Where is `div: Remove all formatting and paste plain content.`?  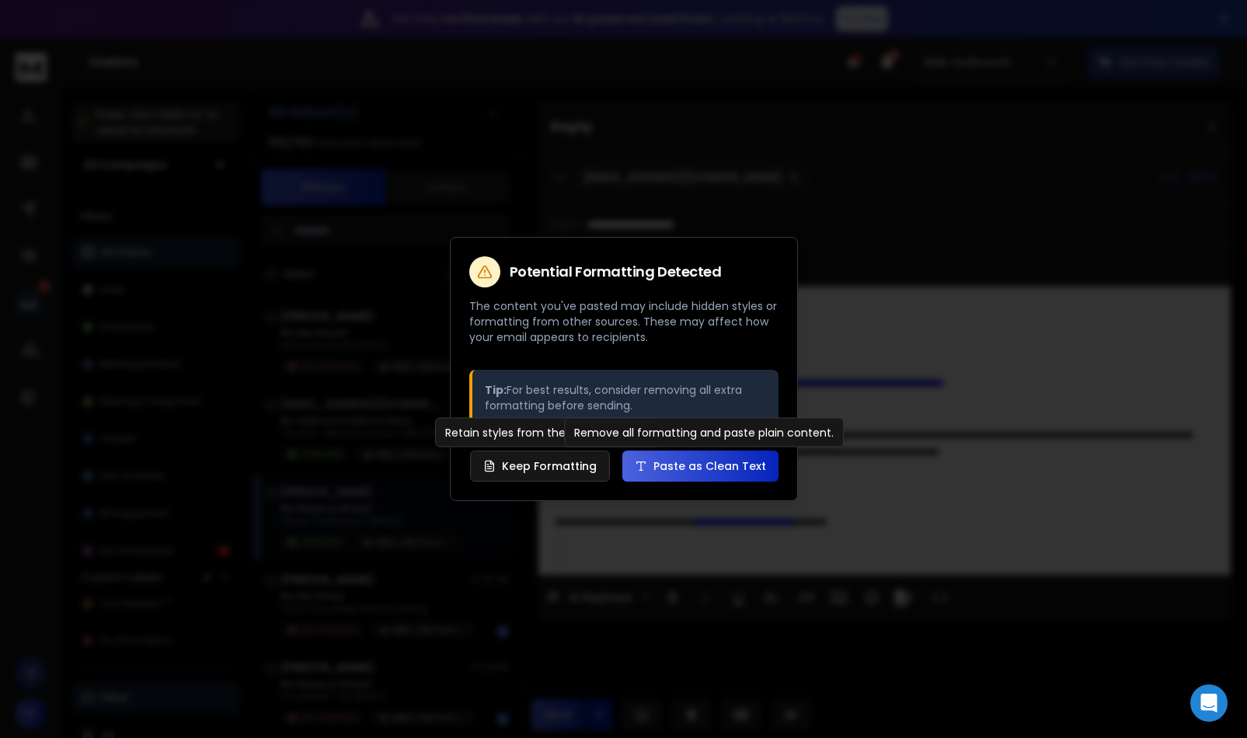
div: Remove all formatting and paste plain content. is located at coordinates (704, 433).